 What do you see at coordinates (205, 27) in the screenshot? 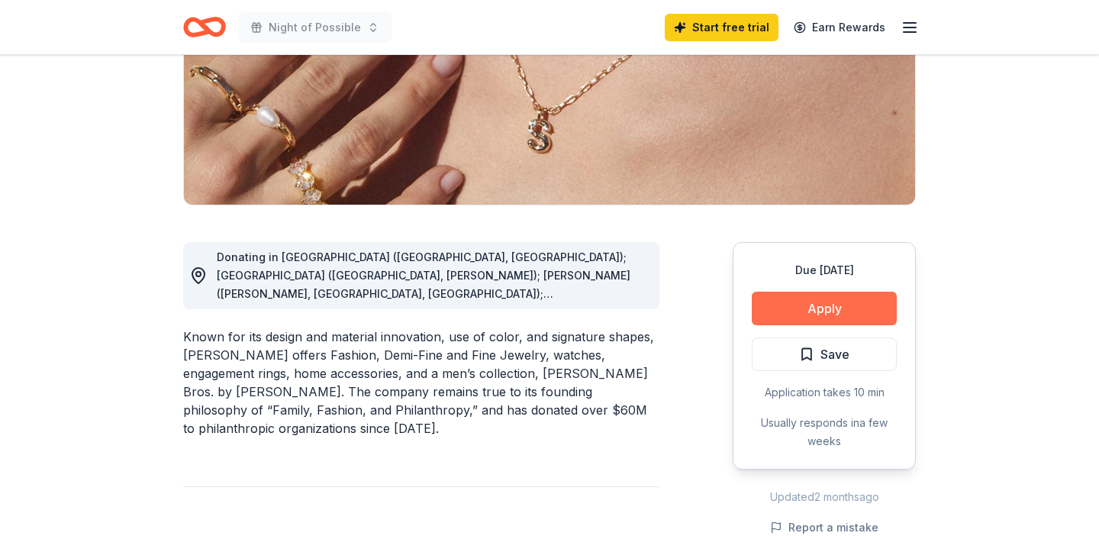
I see `a: Home` at bounding box center [205, 27].